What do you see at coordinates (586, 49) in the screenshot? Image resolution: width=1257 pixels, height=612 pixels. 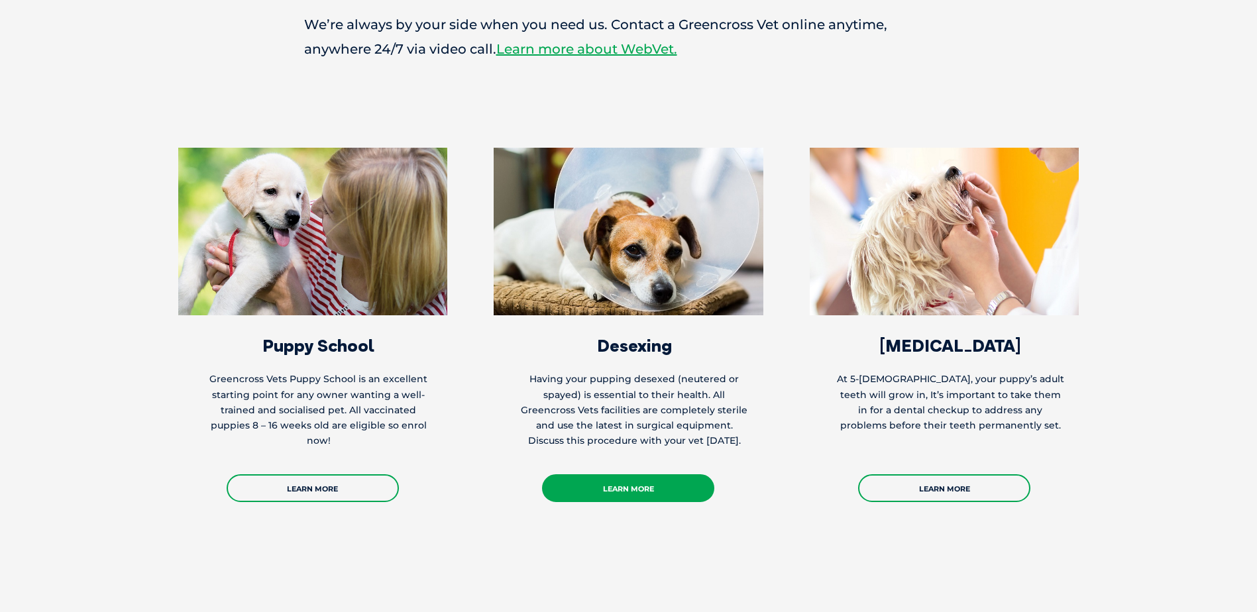 I see `a: Learn more about WebVet.` at bounding box center [586, 49].